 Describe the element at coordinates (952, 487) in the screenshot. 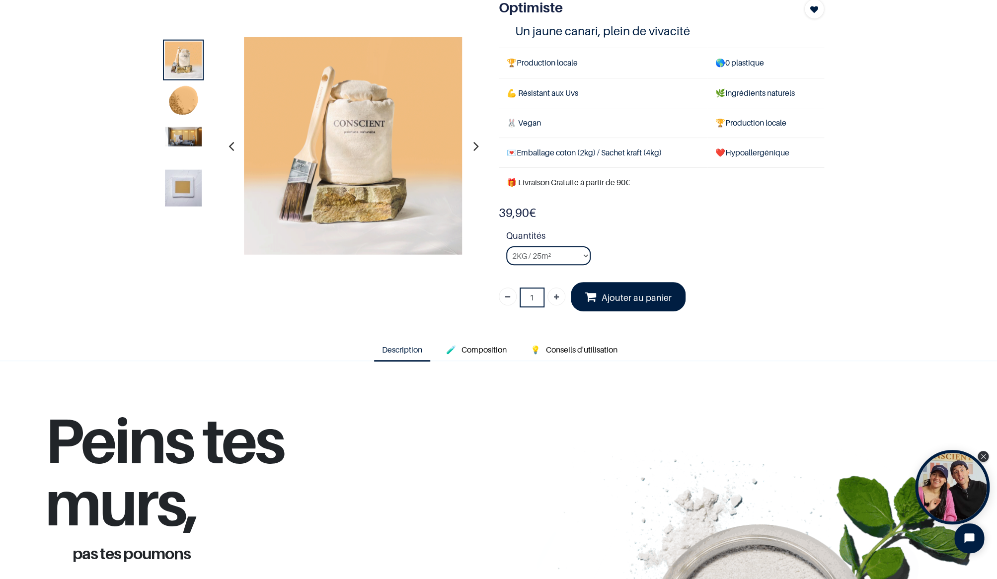

I see `div: Open Tolstoy` at that location.